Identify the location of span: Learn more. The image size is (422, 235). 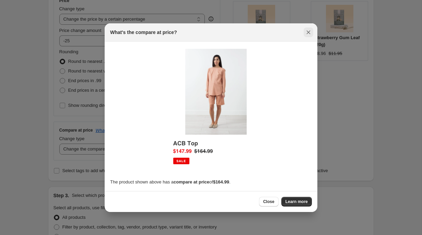
(296, 201).